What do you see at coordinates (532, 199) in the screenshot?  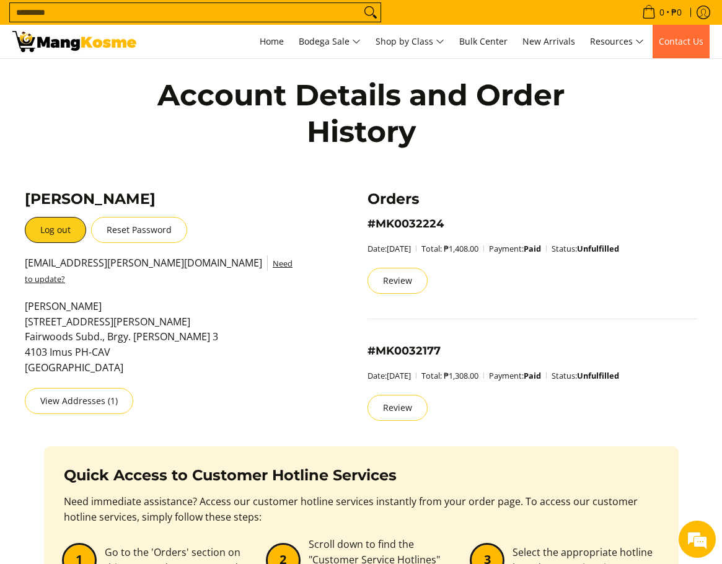 I see `h3: Orders` at bounding box center [532, 199].